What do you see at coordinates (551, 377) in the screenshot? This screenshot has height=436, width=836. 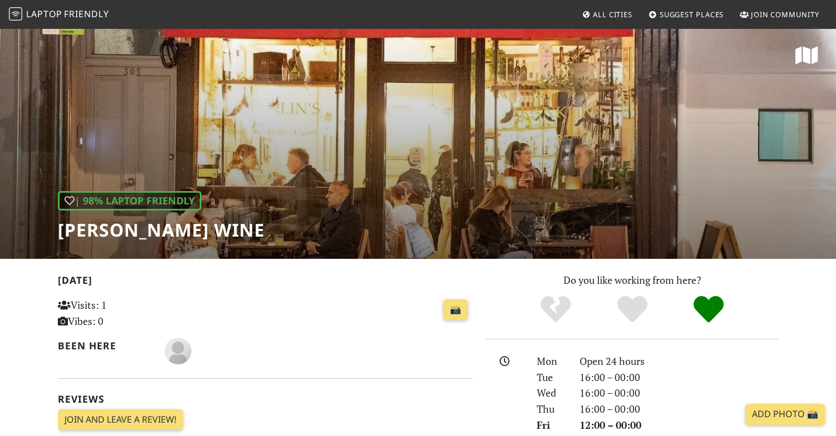 I see `div: Tue` at bounding box center [551, 377].